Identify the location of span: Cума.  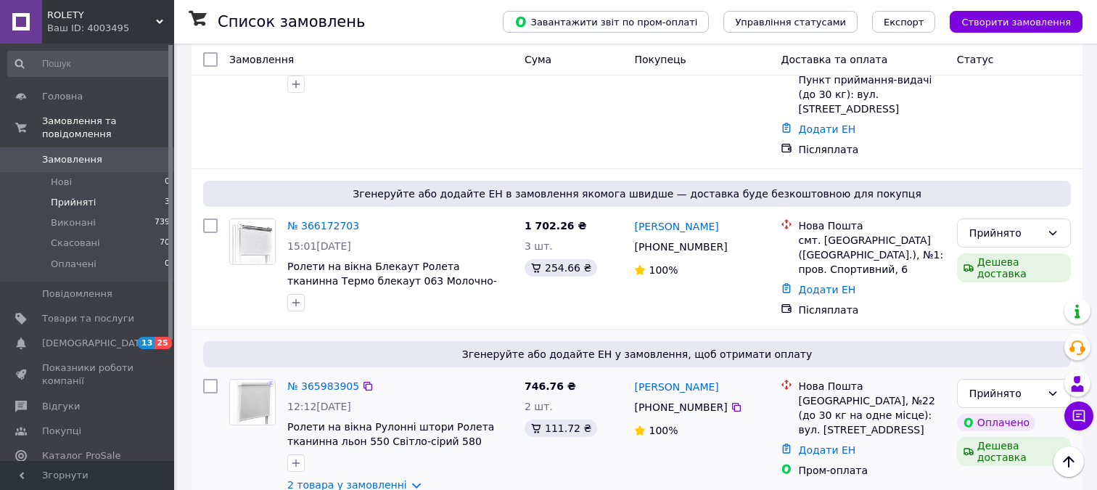
(538, 60).